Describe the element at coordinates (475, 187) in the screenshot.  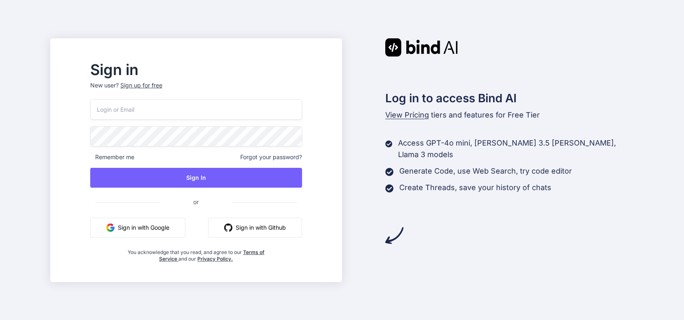
I see `p: Create Threads, save your history of chats` at that location.